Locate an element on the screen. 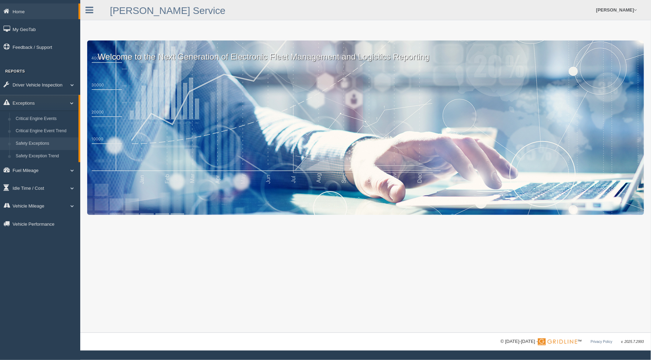 The image size is (651, 360). a: Critical Engine Event Trend is located at coordinates (45, 131).